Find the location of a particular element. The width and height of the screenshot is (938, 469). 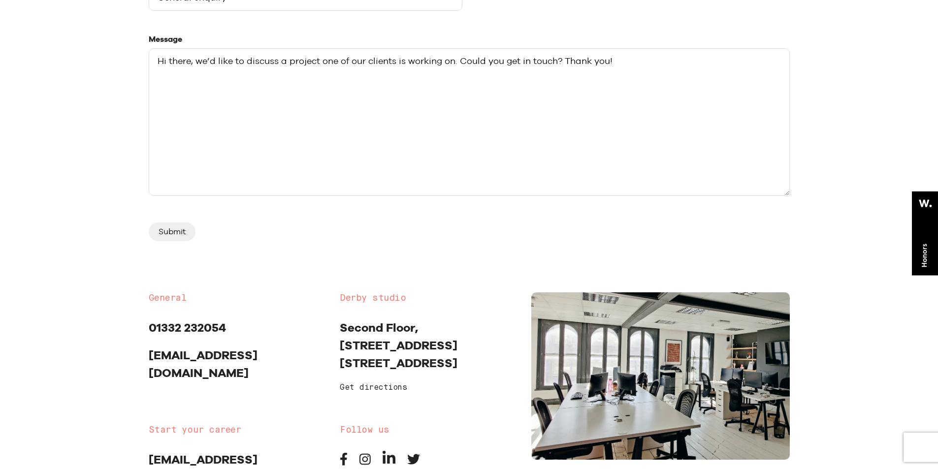

h2: Start your career is located at coordinates (237, 430).